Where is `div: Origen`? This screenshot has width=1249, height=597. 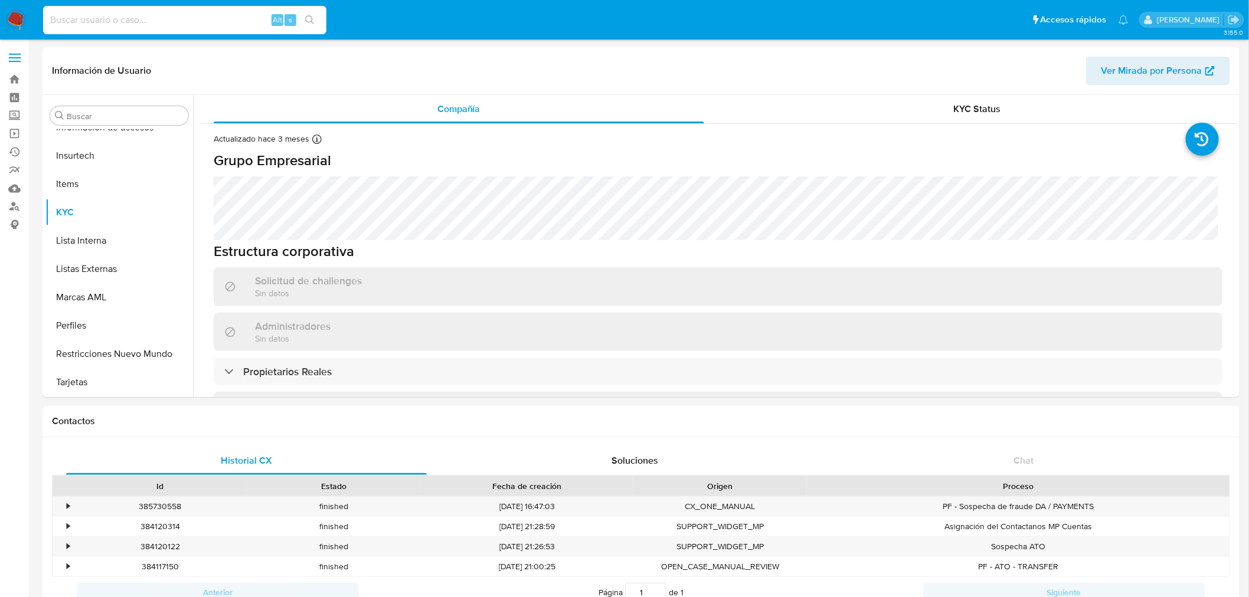
div: Origen is located at coordinates (720, 486).